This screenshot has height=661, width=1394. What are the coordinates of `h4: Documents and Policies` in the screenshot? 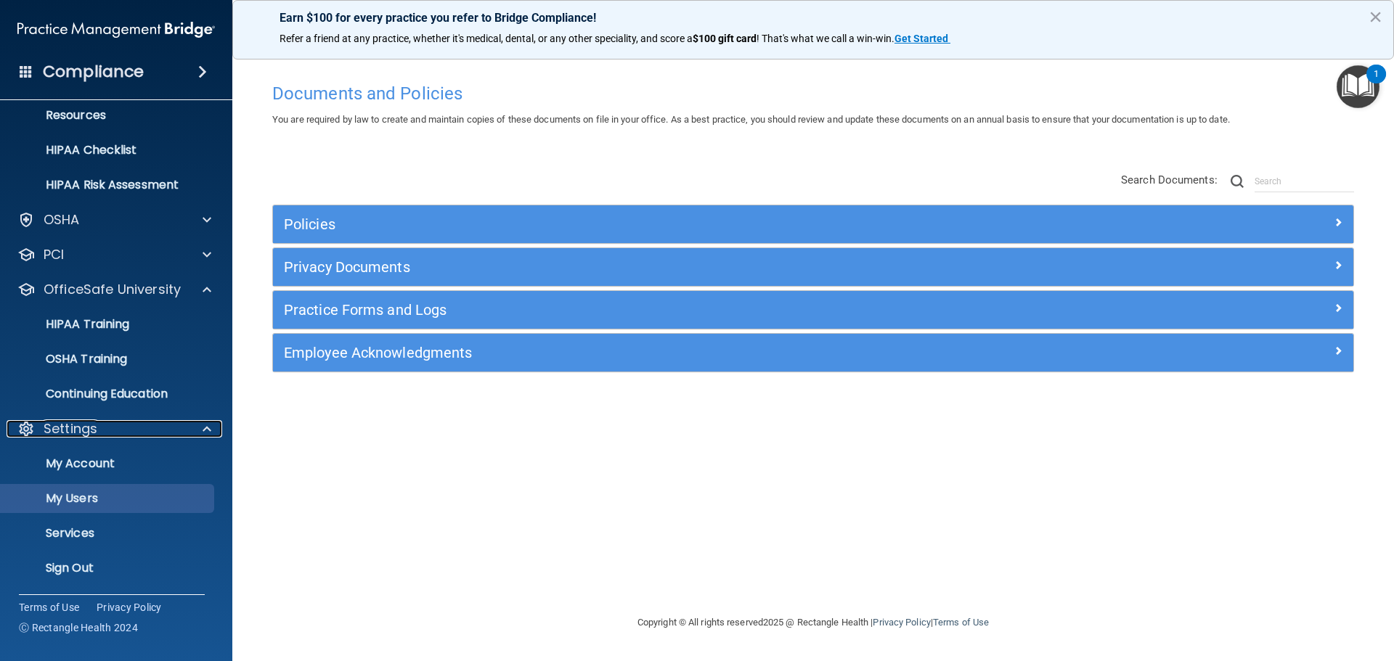 It's located at (813, 94).